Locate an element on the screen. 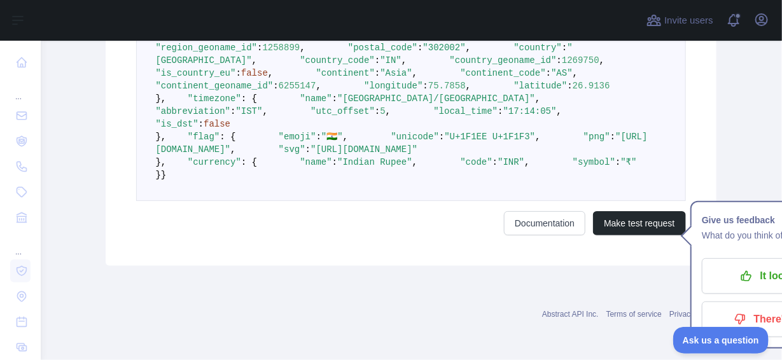  span: "svg" is located at coordinates (292, 149).